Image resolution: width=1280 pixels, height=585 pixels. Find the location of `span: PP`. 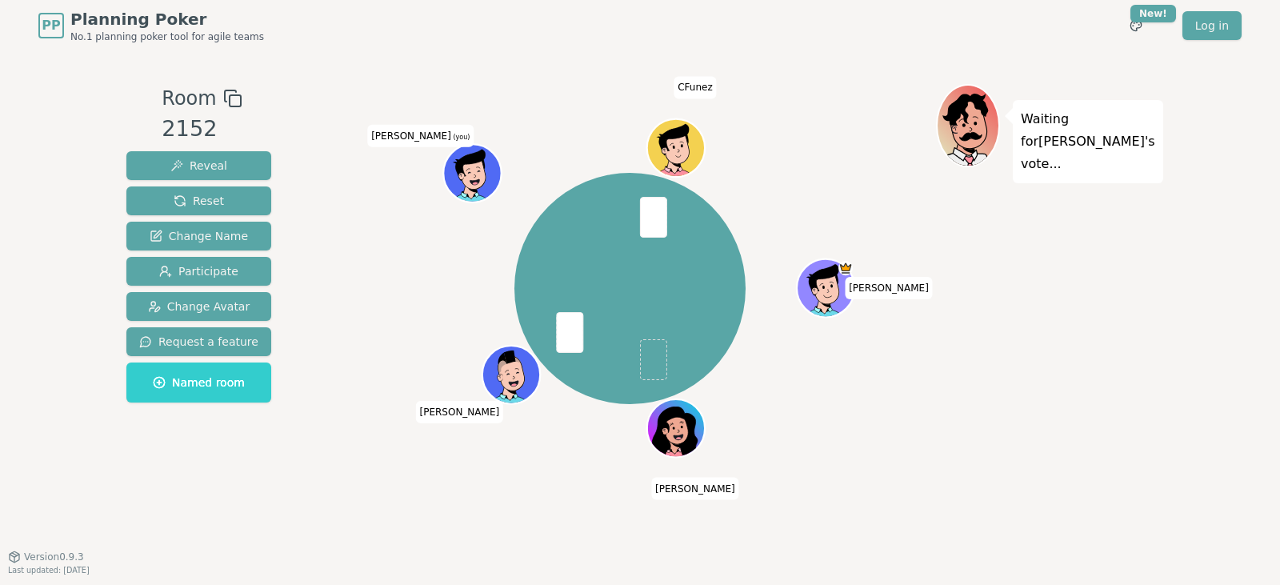

span: PP is located at coordinates (50, 26).